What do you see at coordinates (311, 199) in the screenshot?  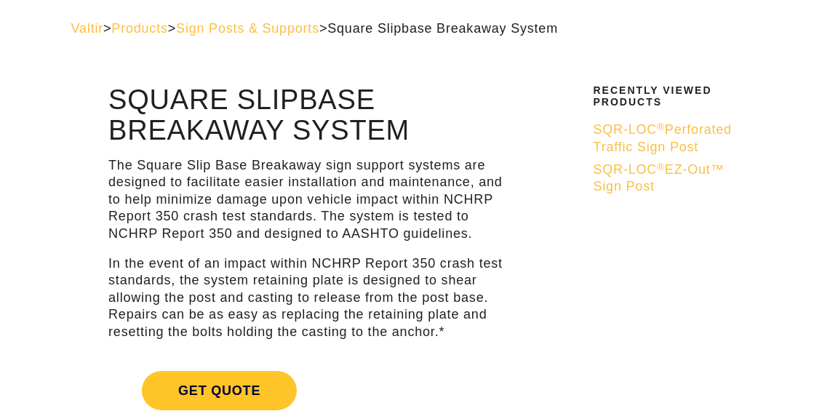 I see `p: The Square Slip Base Breakaway sign support systems are designed to facilitate easier installatio...` at bounding box center [311, 199].